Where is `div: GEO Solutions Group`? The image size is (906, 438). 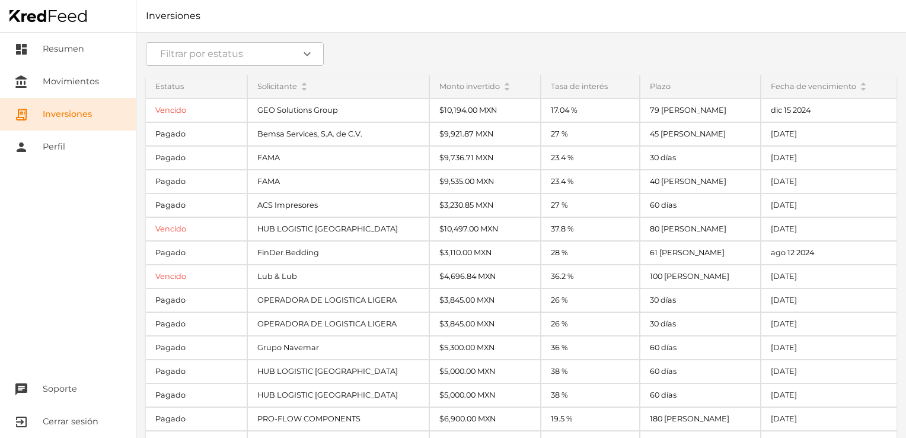
div: GEO Solutions Group is located at coordinates (338, 110).